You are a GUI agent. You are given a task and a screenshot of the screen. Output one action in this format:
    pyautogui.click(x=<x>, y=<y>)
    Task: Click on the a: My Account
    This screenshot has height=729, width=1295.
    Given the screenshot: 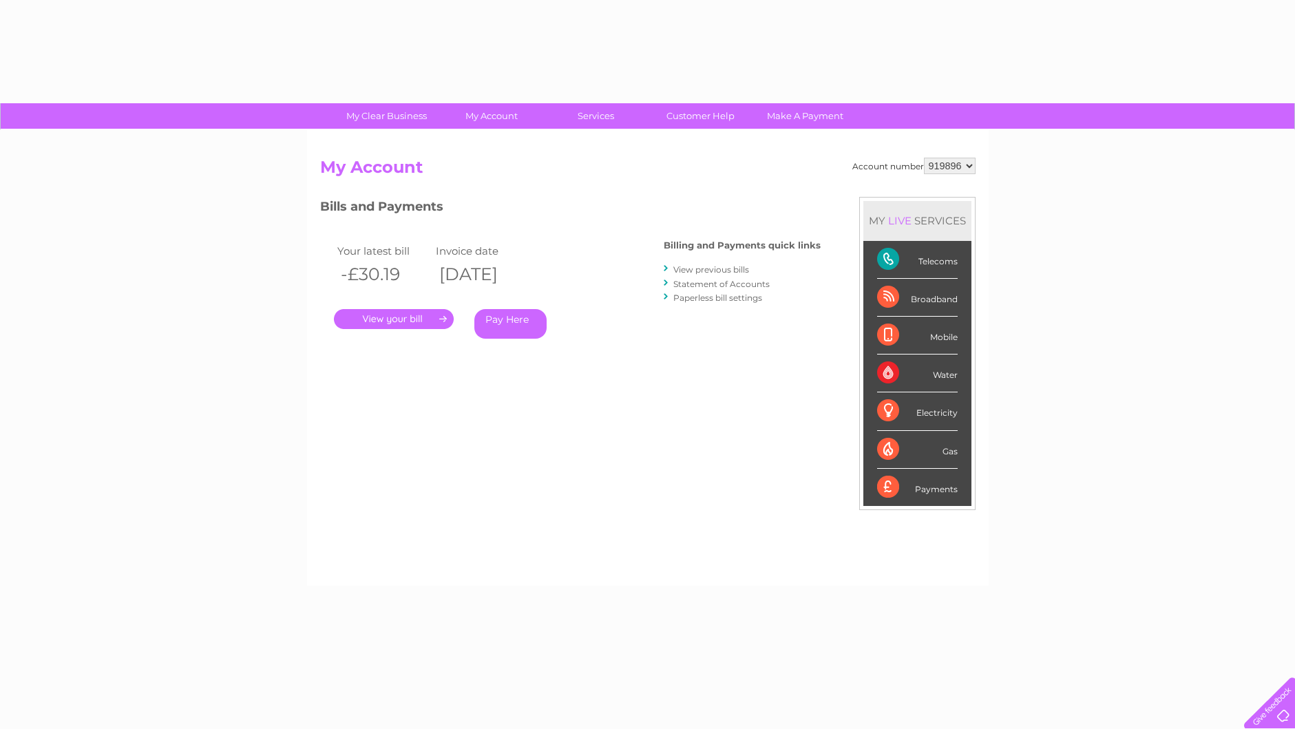 What is the action you would take?
    pyautogui.click(x=491, y=116)
    